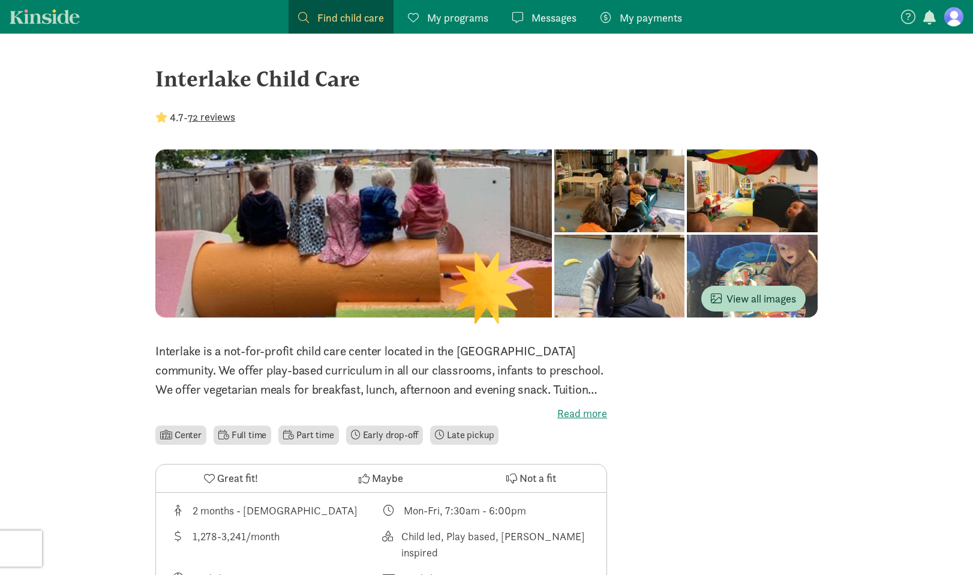  Describe the element at coordinates (464, 435) in the screenshot. I see `li: Late pickup` at that location.